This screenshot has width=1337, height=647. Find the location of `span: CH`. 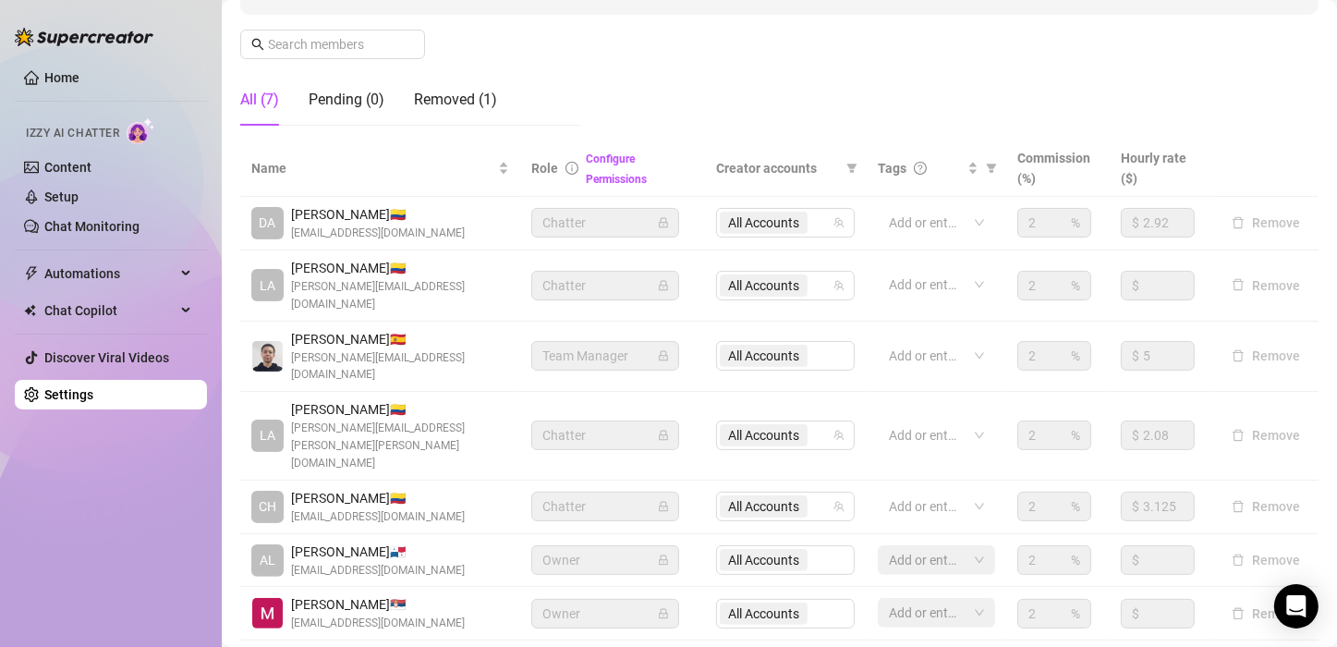

span: CH is located at coordinates (267, 506).